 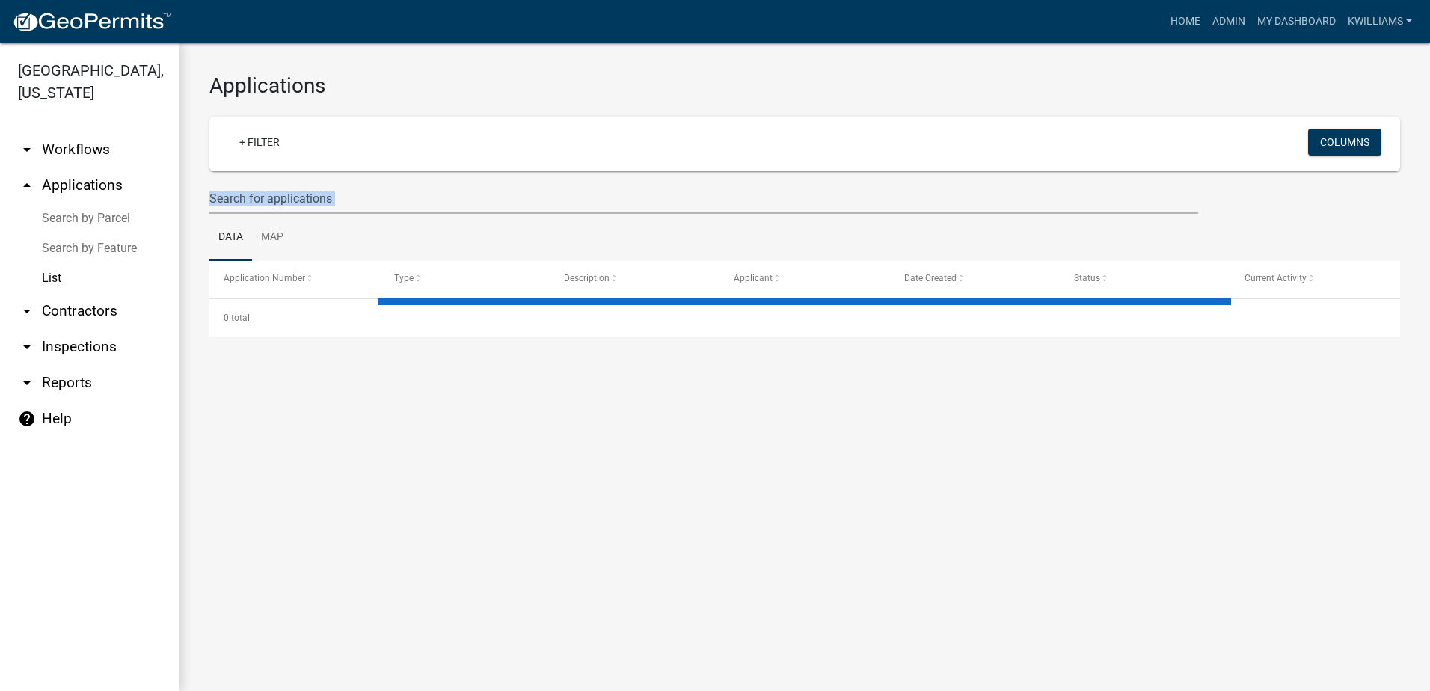 I want to click on a: Data, so click(x=230, y=238).